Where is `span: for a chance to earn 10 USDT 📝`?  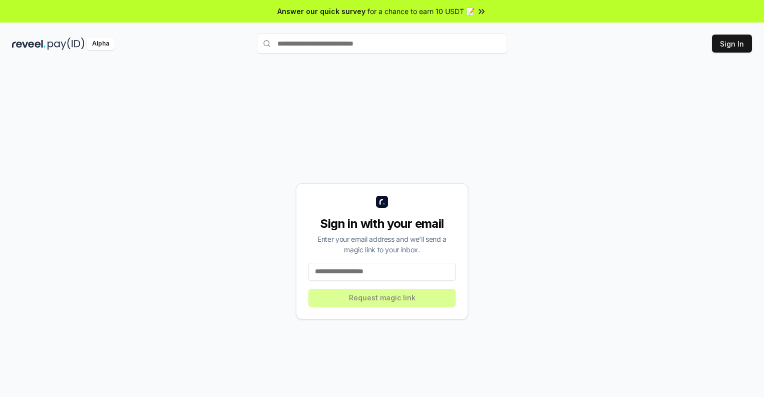 span: for a chance to earn 10 USDT 📝 is located at coordinates (421, 11).